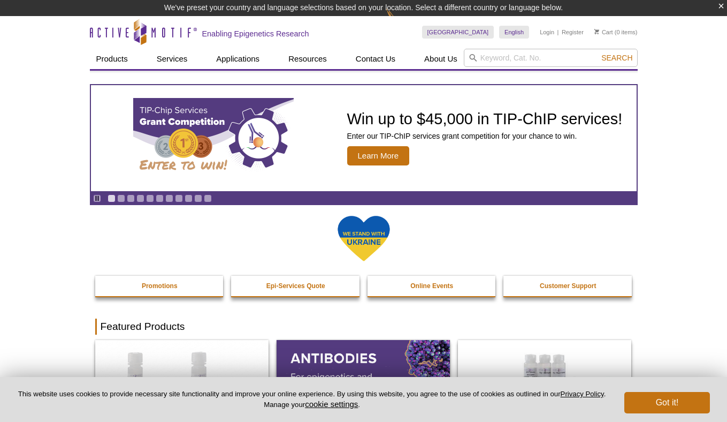  I want to click on button: cookie settings, so click(331, 403).